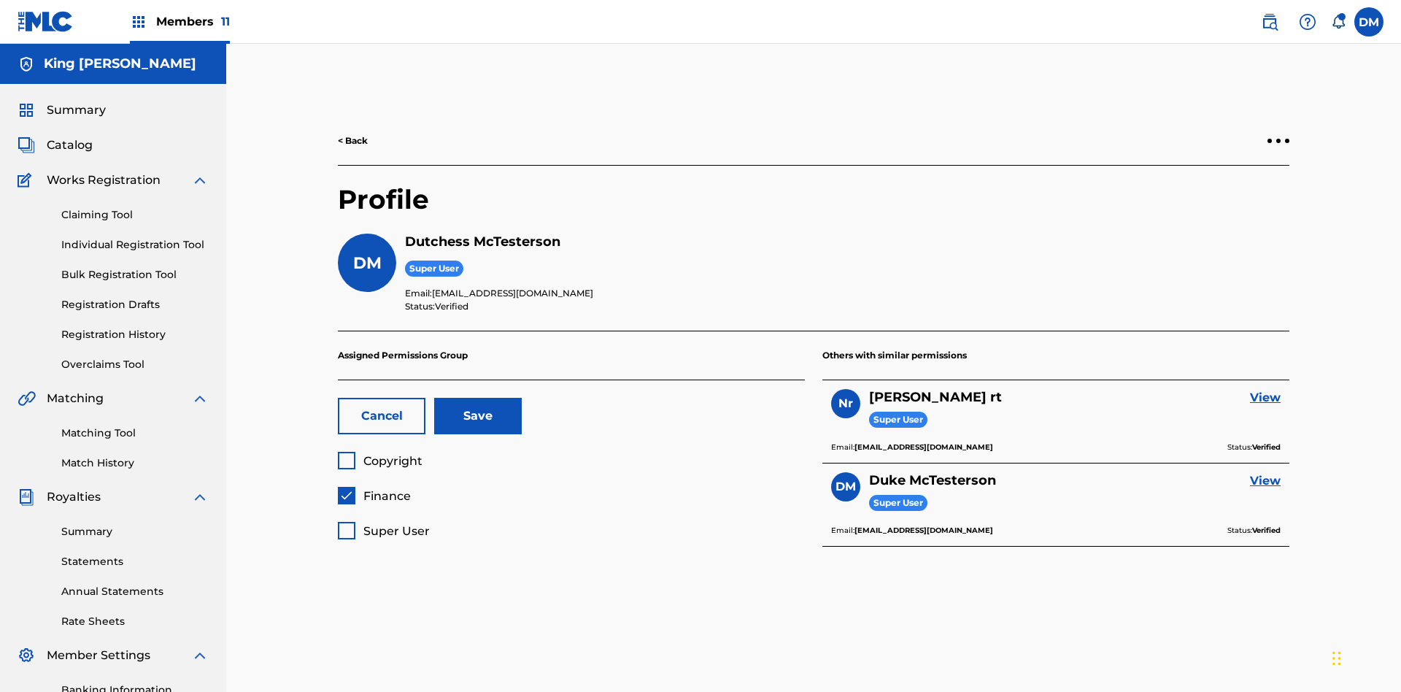 The width and height of the screenshot is (1401, 692). What do you see at coordinates (135, 334) in the screenshot?
I see `a: Registration History` at bounding box center [135, 334].